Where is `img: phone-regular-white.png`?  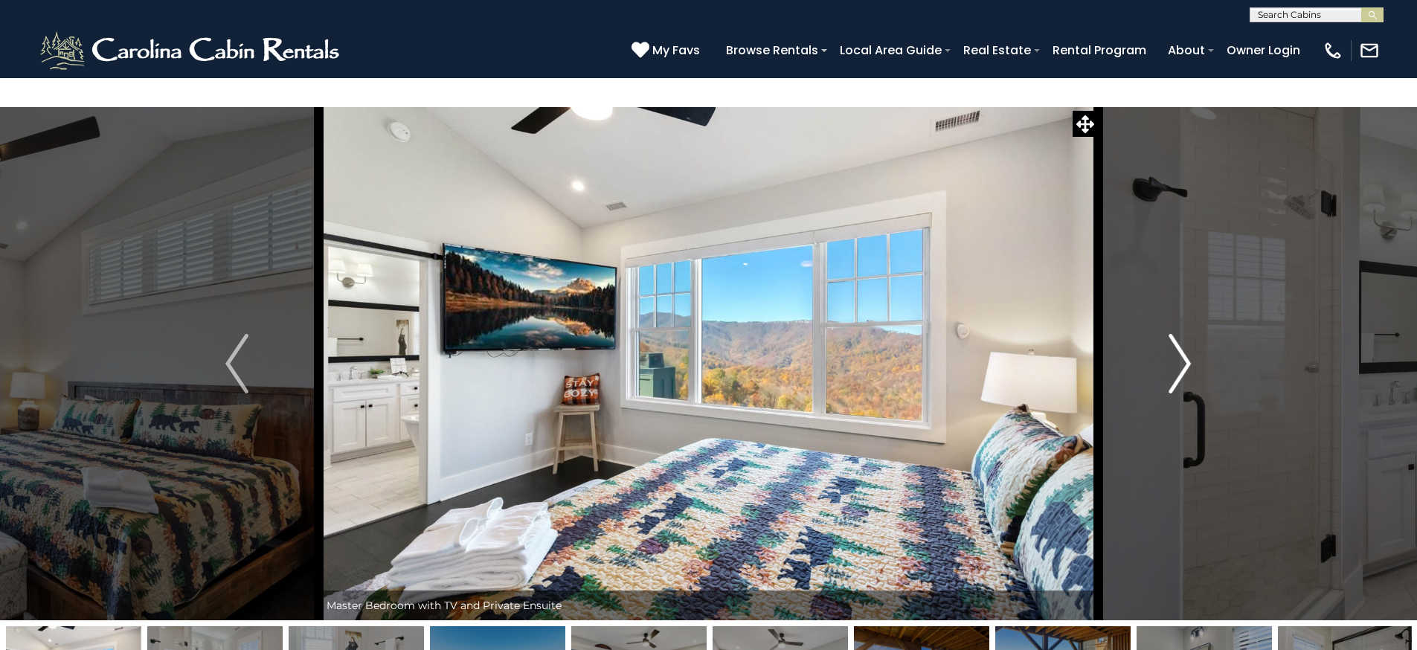
img: phone-regular-white.png is located at coordinates (1333, 51).